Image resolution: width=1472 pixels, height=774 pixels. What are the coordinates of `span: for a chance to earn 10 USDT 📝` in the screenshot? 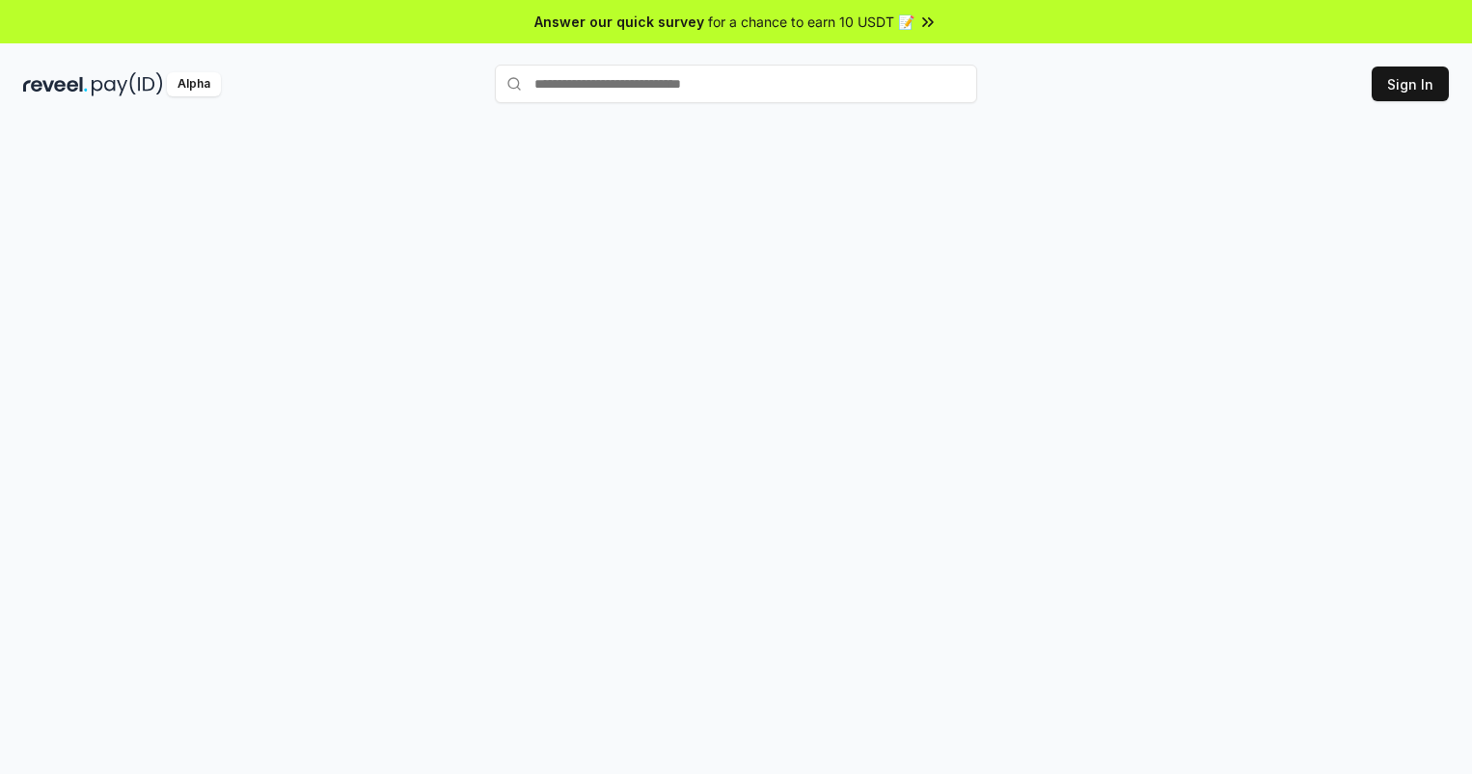 It's located at (811, 21).